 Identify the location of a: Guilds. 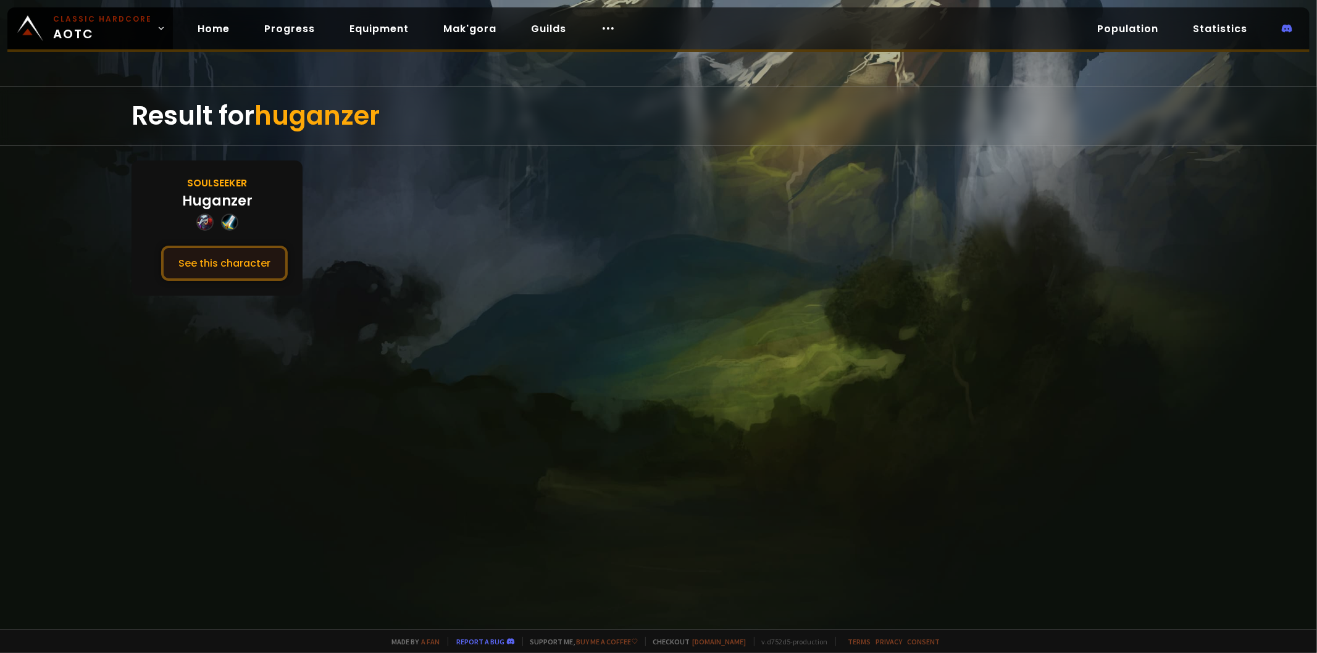
(548, 28).